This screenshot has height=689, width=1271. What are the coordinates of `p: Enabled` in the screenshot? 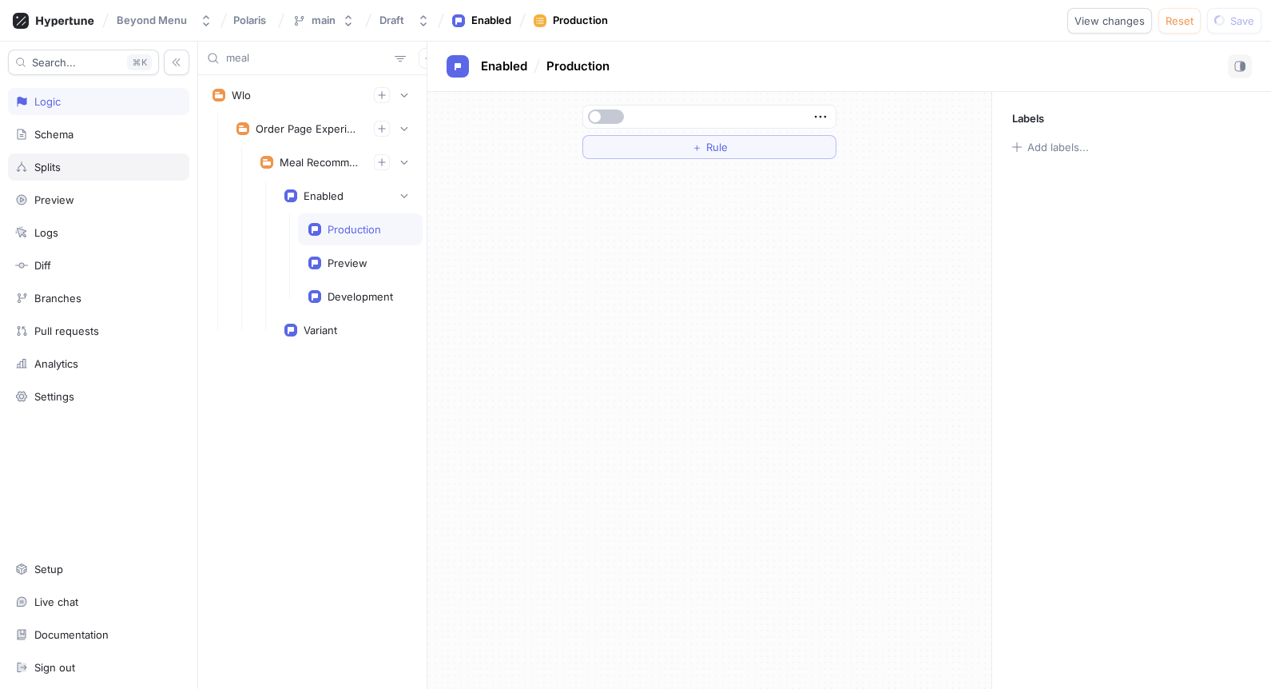 It's located at (504, 66).